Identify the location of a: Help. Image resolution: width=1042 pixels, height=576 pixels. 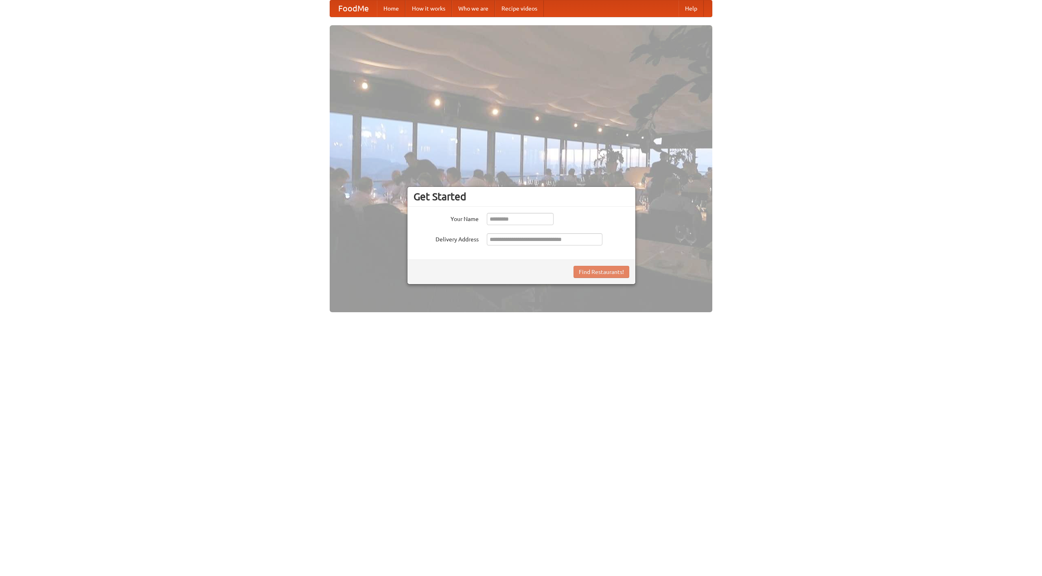
(691, 9).